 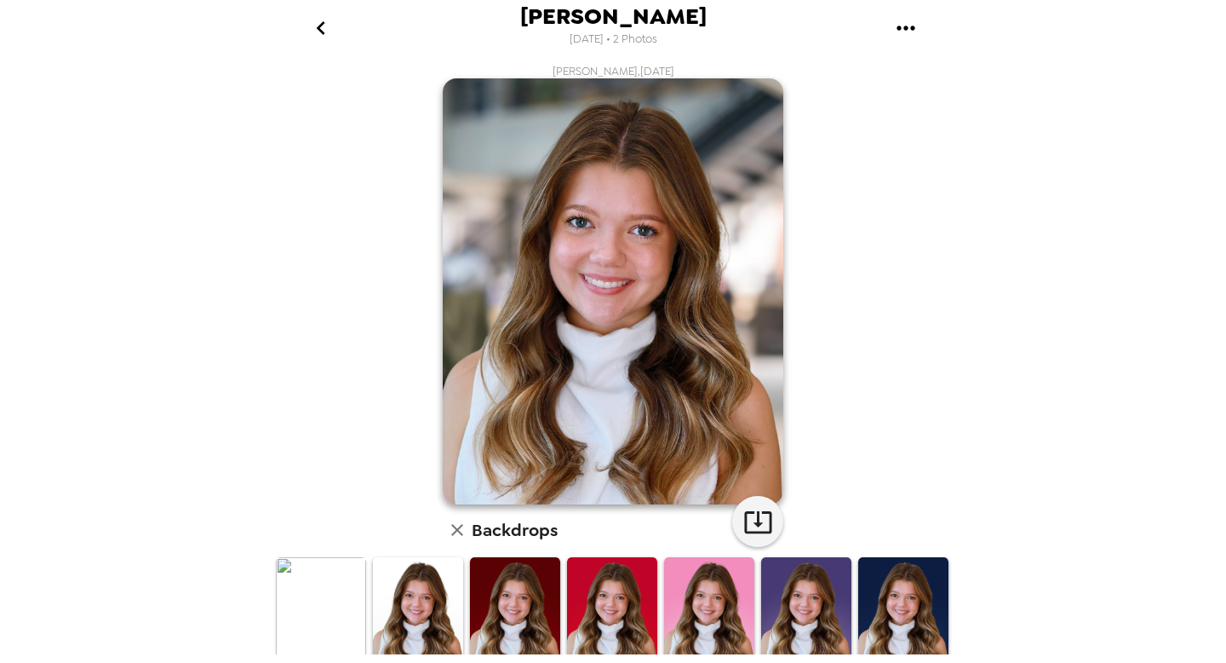 What do you see at coordinates (613, 291) in the screenshot?
I see `img: user` at bounding box center [613, 291].